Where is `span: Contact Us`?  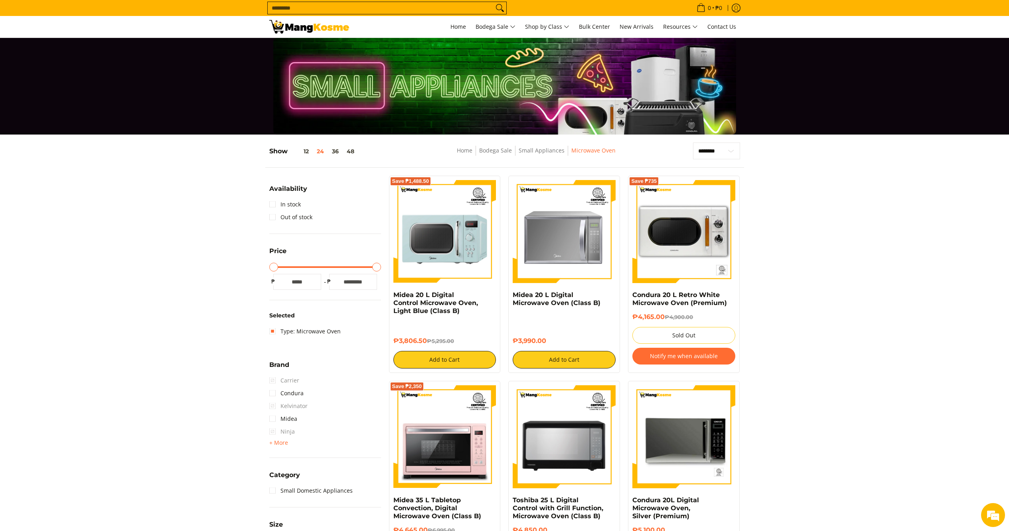 span: Contact Us is located at coordinates (722, 26).